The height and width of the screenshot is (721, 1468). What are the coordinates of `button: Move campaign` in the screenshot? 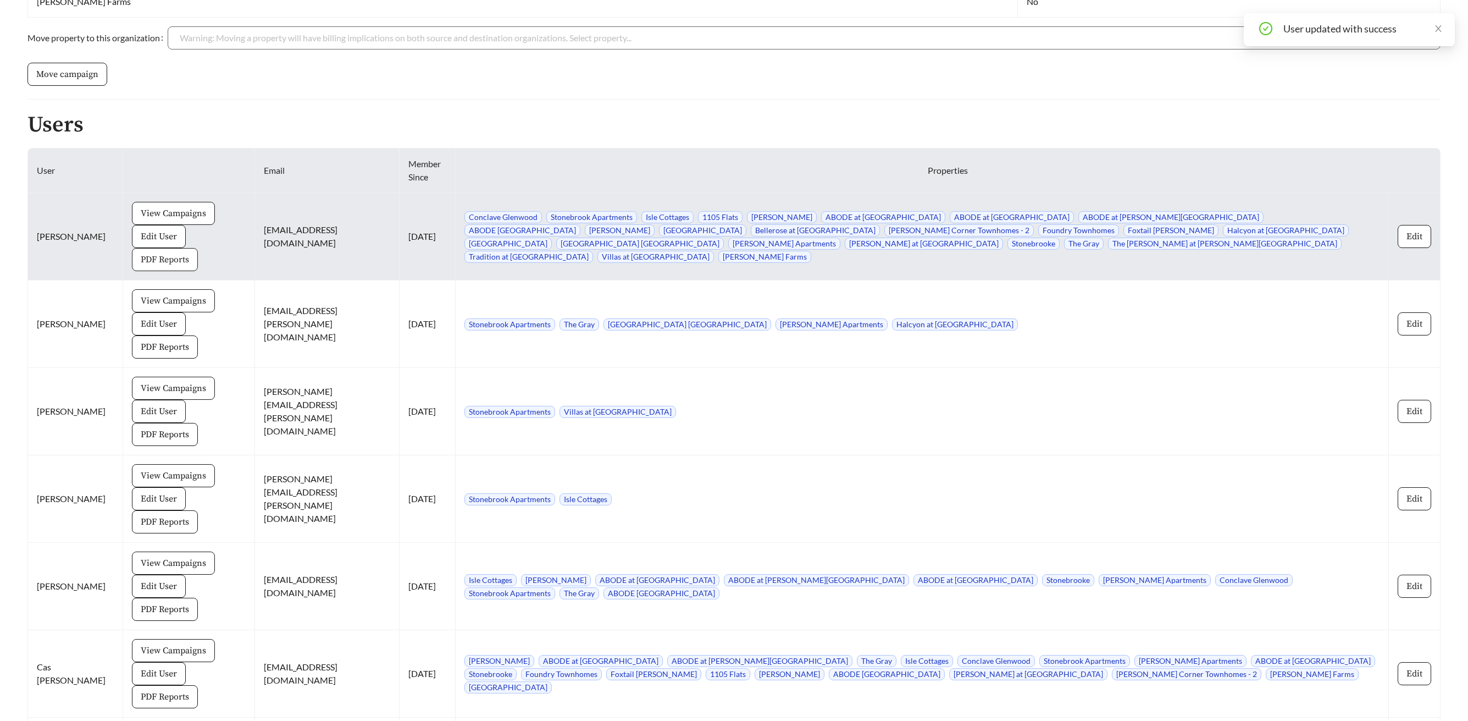 It's located at (67, 74).